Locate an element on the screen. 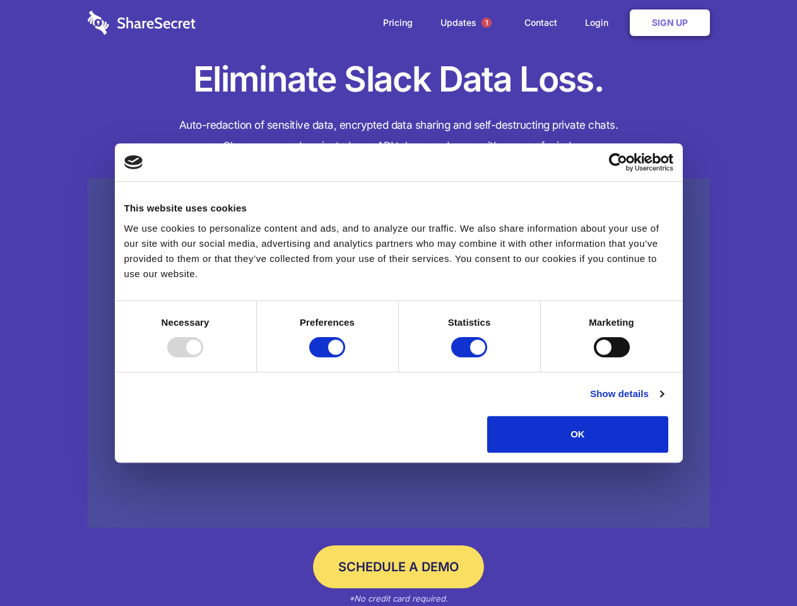 The image size is (797, 606). strong: Marketing is located at coordinates (611, 322).